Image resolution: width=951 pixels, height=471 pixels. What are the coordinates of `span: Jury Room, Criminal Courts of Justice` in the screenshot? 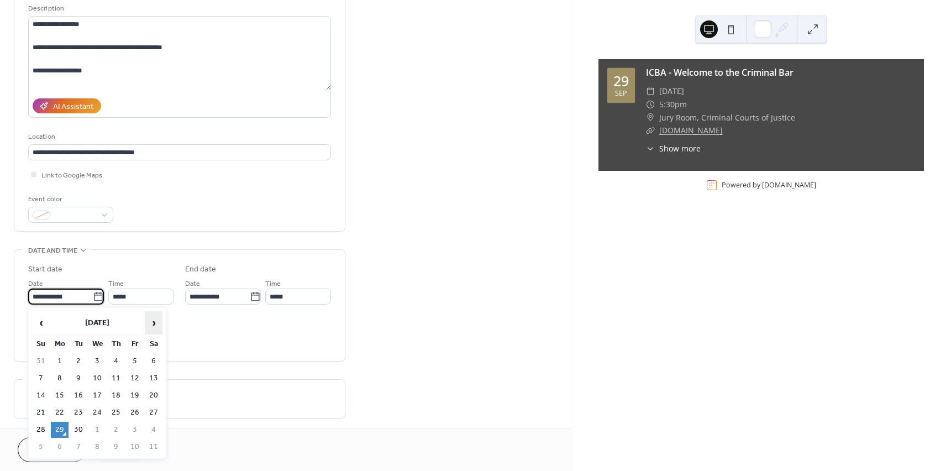 It's located at (727, 118).